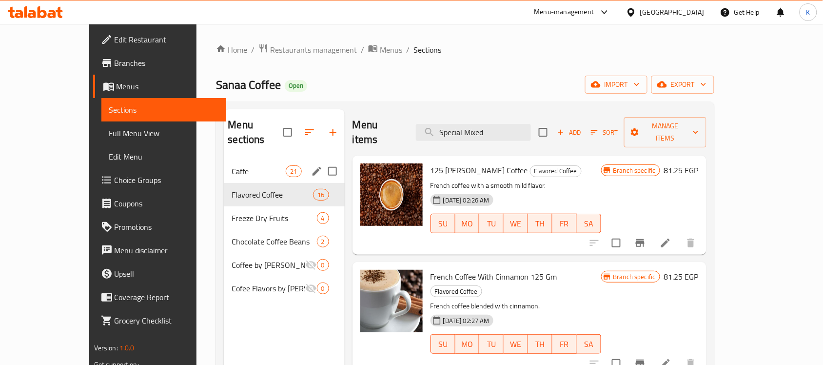  I want to click on a: Edit Restaurant, so click(160, 39).